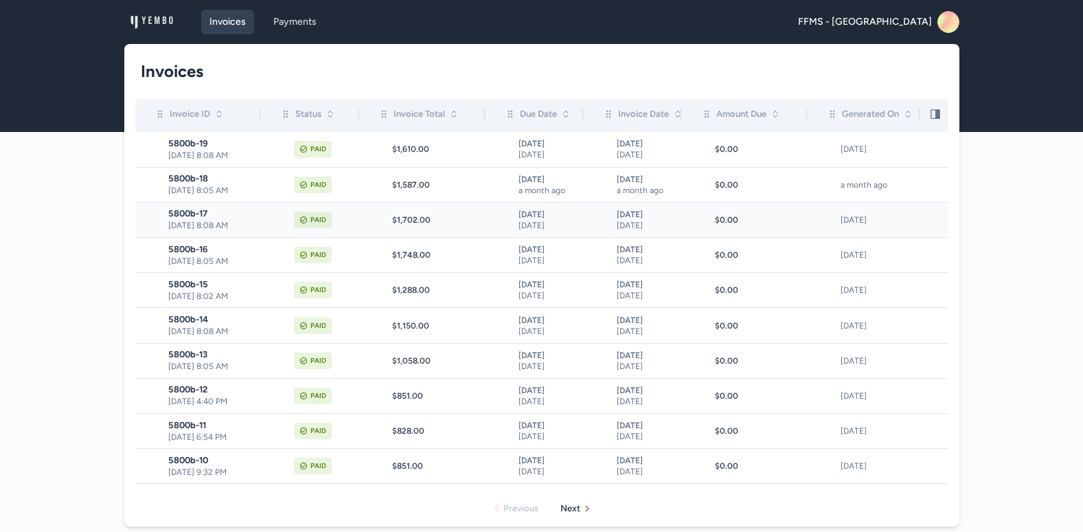 The height and width of the screenshot is (532, 1083). What do you see at coordinates (152, 22) in the screenshot?
I see `img: logo_1739579967.png` at bounding box center [152, 22].